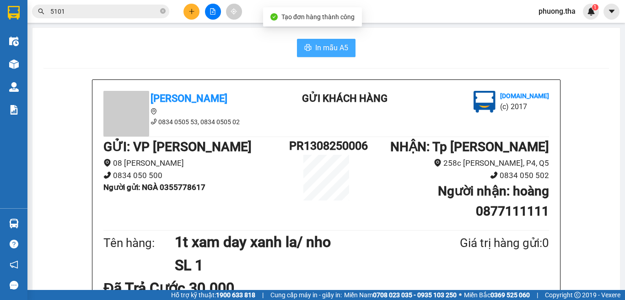  Describe the element at coordinates (331, 48) in the screenshot. I see `span: In mẫu A5` at that location.